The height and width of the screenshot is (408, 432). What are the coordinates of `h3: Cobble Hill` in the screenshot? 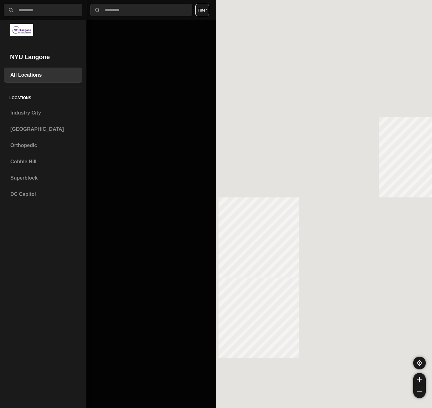 It's located at (43, 162).